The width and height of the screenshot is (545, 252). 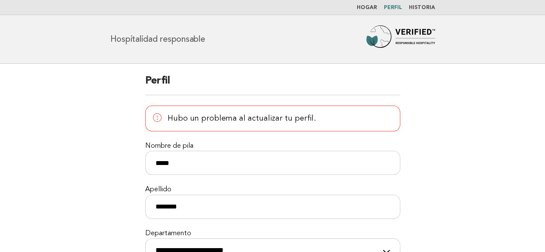 What do you see at coordinates (158, 39) in the screenshot?
I see `font: Hospitalidad responsable` at bounding box center [158, 39].